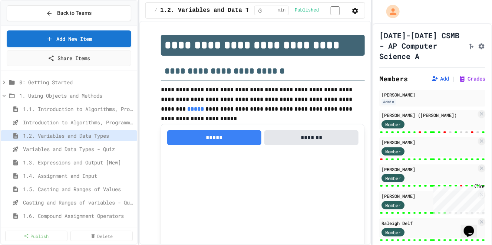 The height and width of the screenshot is (245, 492). I want to click on div: My Account, so click(390, 11).